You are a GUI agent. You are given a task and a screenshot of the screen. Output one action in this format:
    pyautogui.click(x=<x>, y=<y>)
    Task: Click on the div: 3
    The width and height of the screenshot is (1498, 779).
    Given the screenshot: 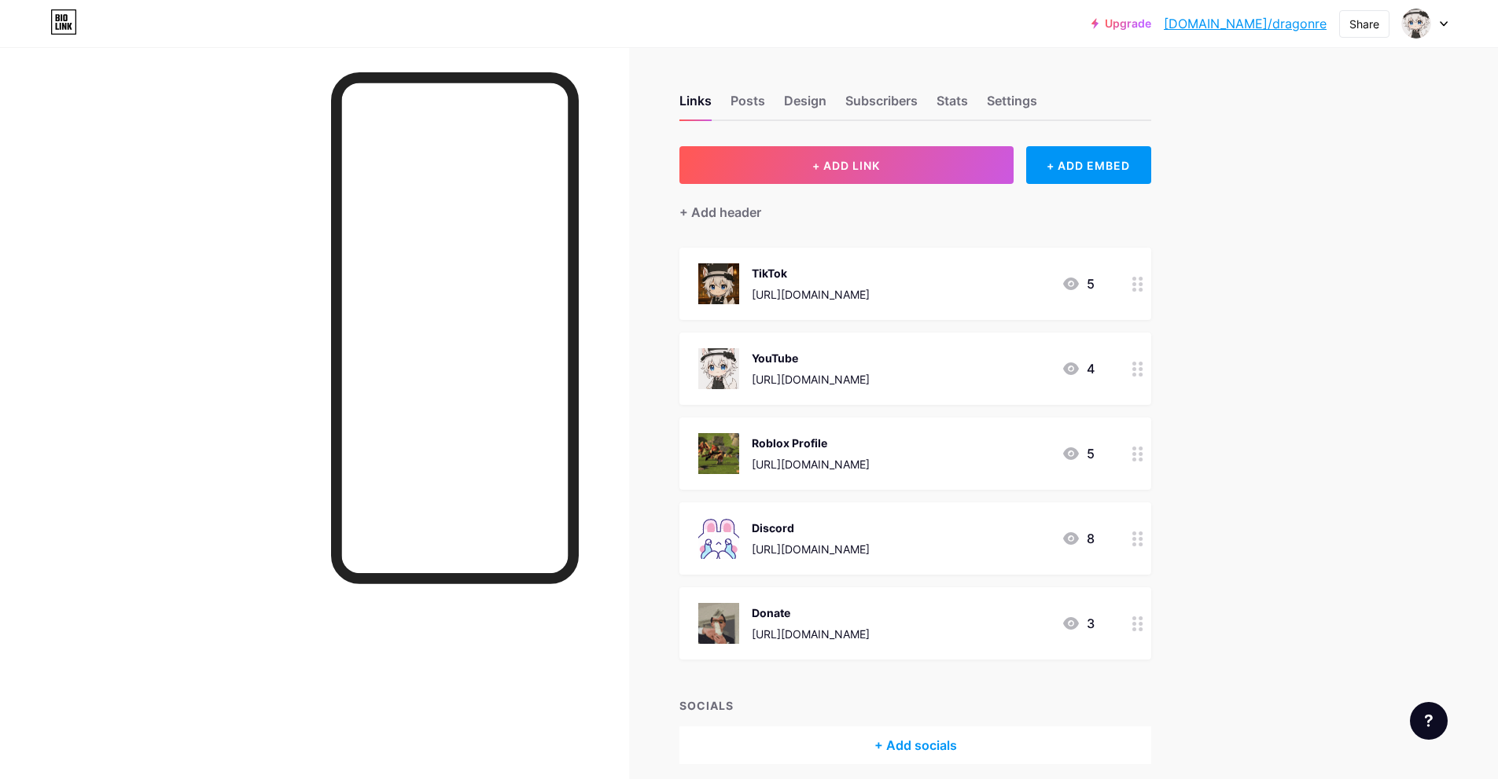 What is the action you would take?
    pyautogui.click(x=1078, y=624)
    